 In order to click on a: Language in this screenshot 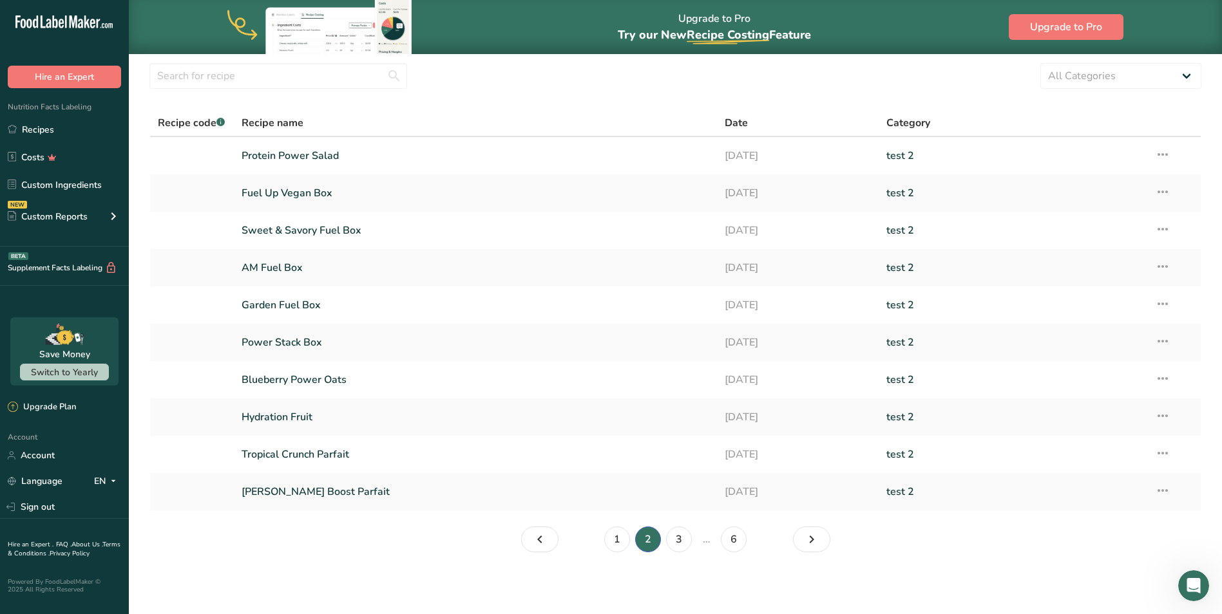, I will do `click(35, 481)`.